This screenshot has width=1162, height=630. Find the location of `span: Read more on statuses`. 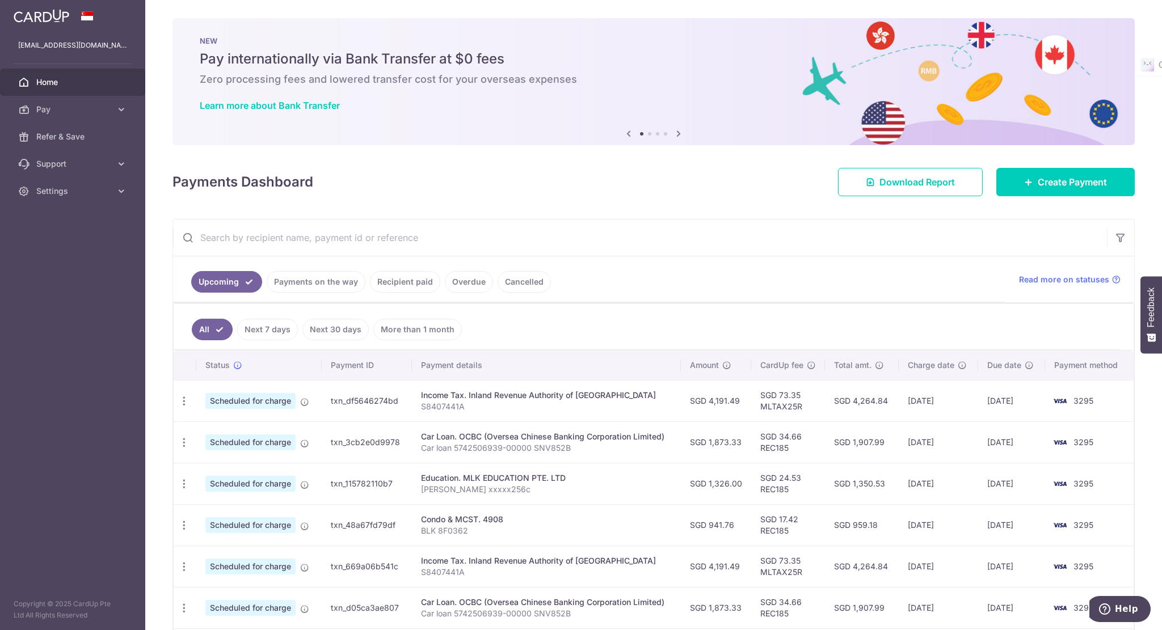

span: Read more on statuses is located at coordinates (1064, 280).